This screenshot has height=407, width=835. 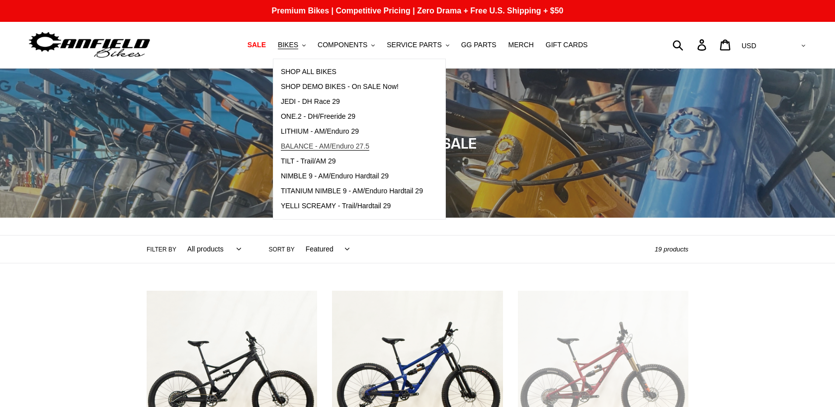 I want to click on label: Sort by, so click(x=282, y=249).